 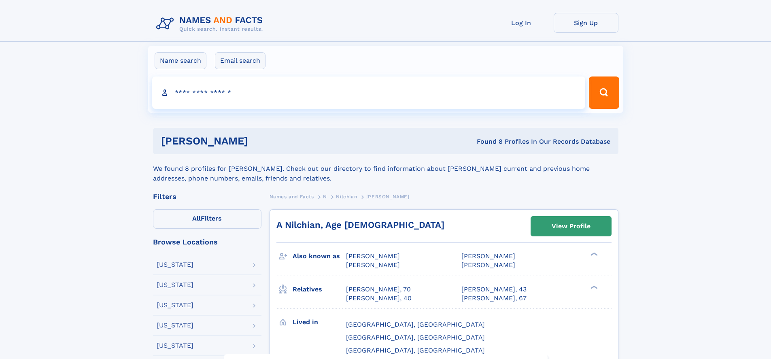 What do you see at coordinates (586, 23) in the screenshot?
I see `a: Sign Up` at bounding box center [586, 23].